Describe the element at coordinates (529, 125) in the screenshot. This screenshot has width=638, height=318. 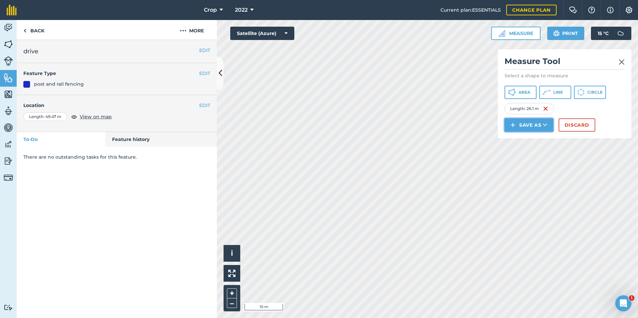
I see `button: Save as` at that location.